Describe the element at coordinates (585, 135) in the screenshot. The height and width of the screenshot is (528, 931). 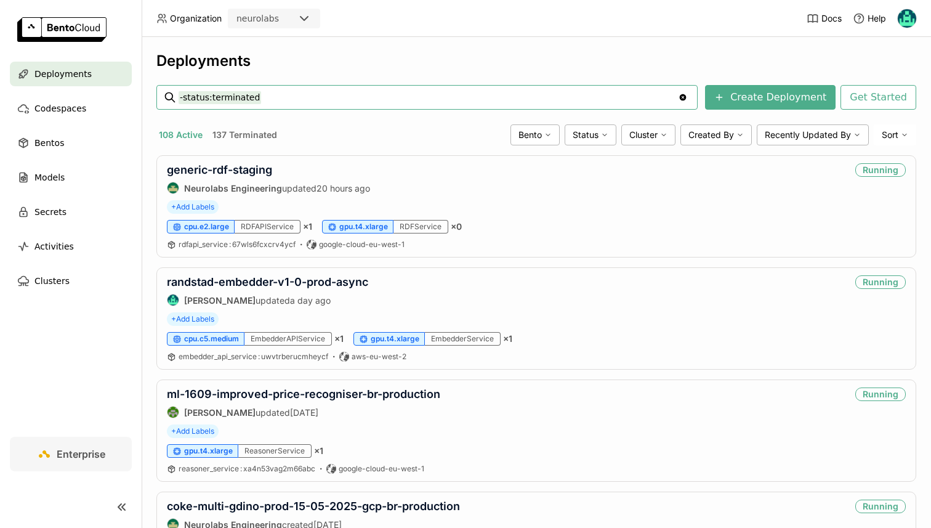
I see `span: Status` at that location.